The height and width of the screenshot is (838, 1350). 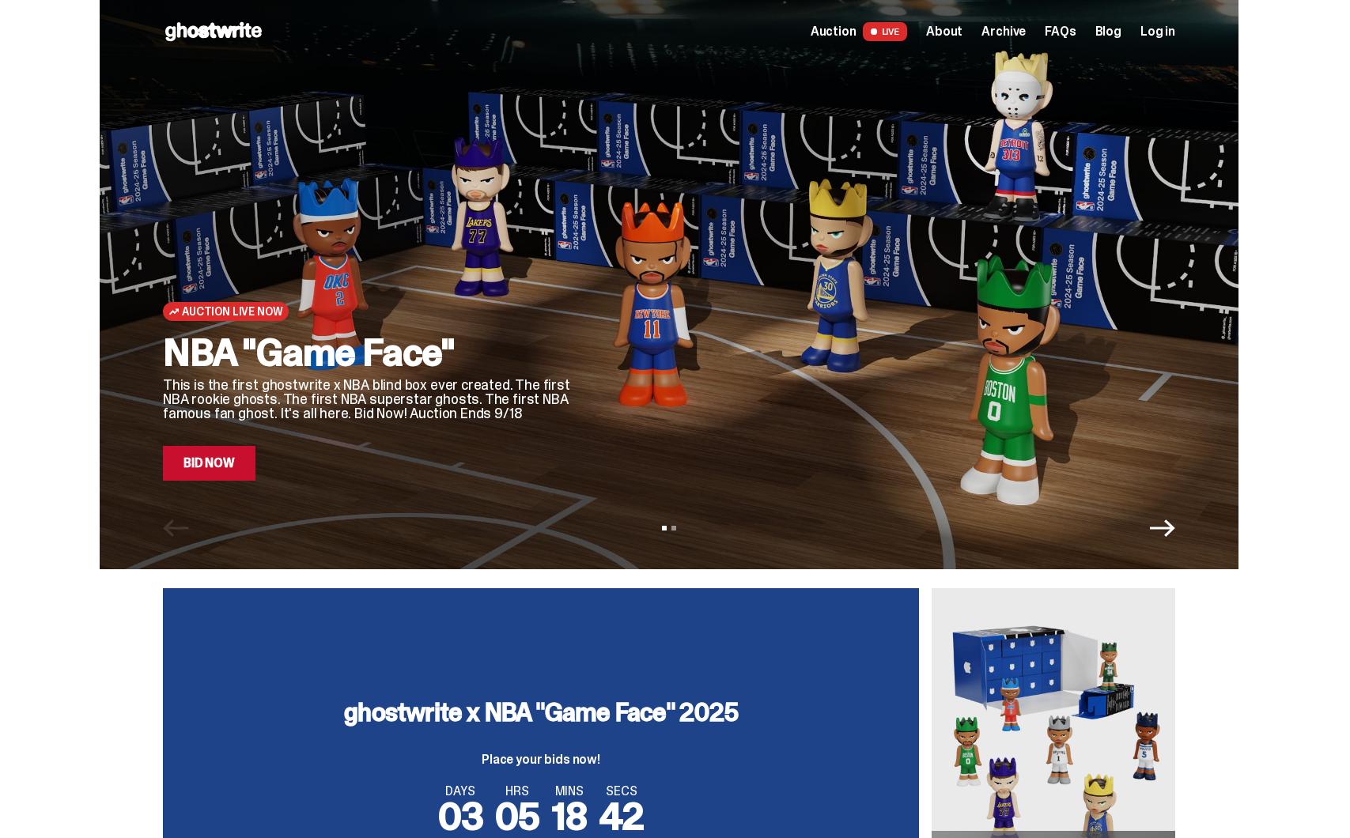 I want to click on span: MINS, so click(x=569, y=791).